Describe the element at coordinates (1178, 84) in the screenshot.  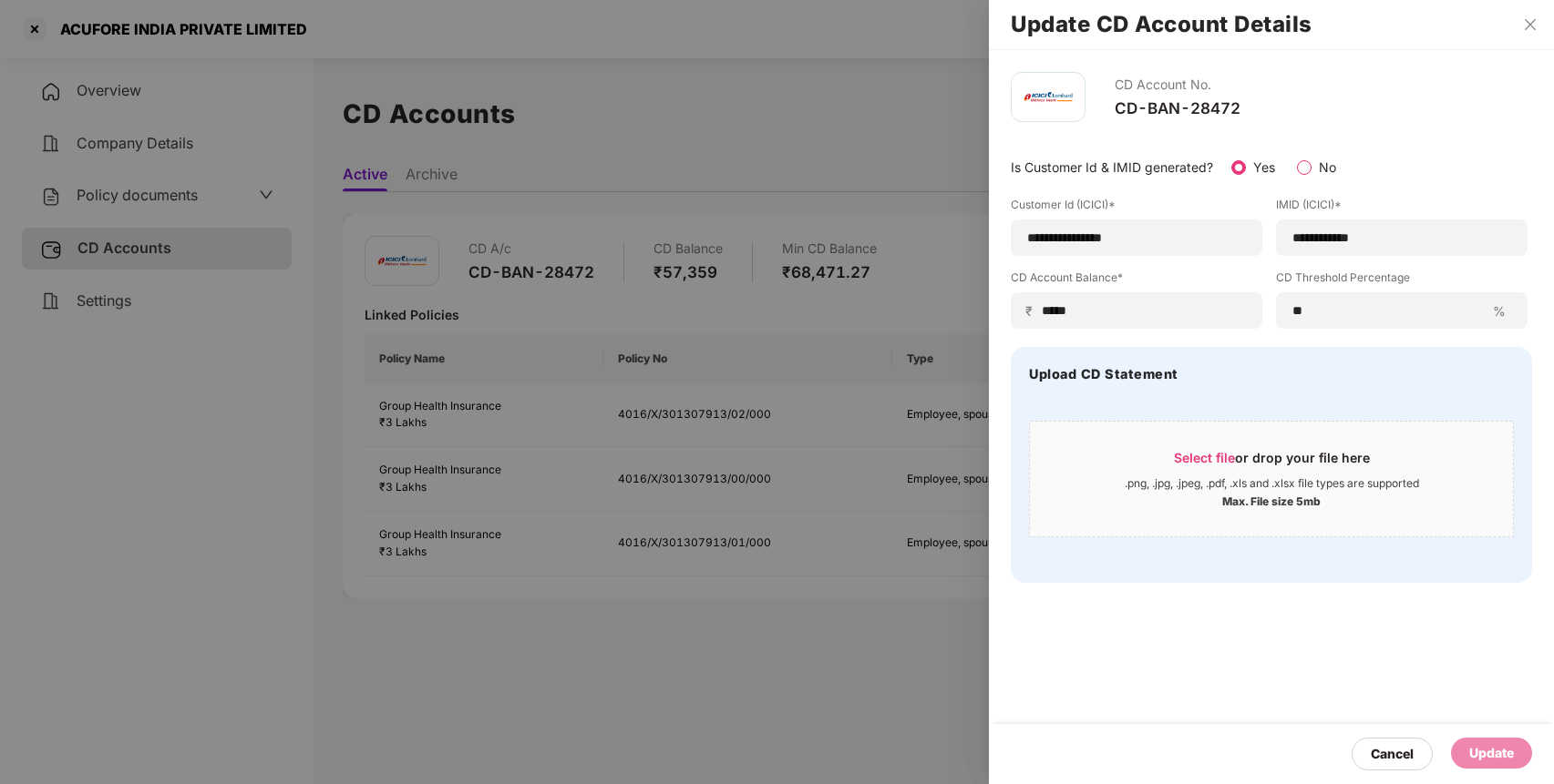
I see `div: CD Account No.` at that location.